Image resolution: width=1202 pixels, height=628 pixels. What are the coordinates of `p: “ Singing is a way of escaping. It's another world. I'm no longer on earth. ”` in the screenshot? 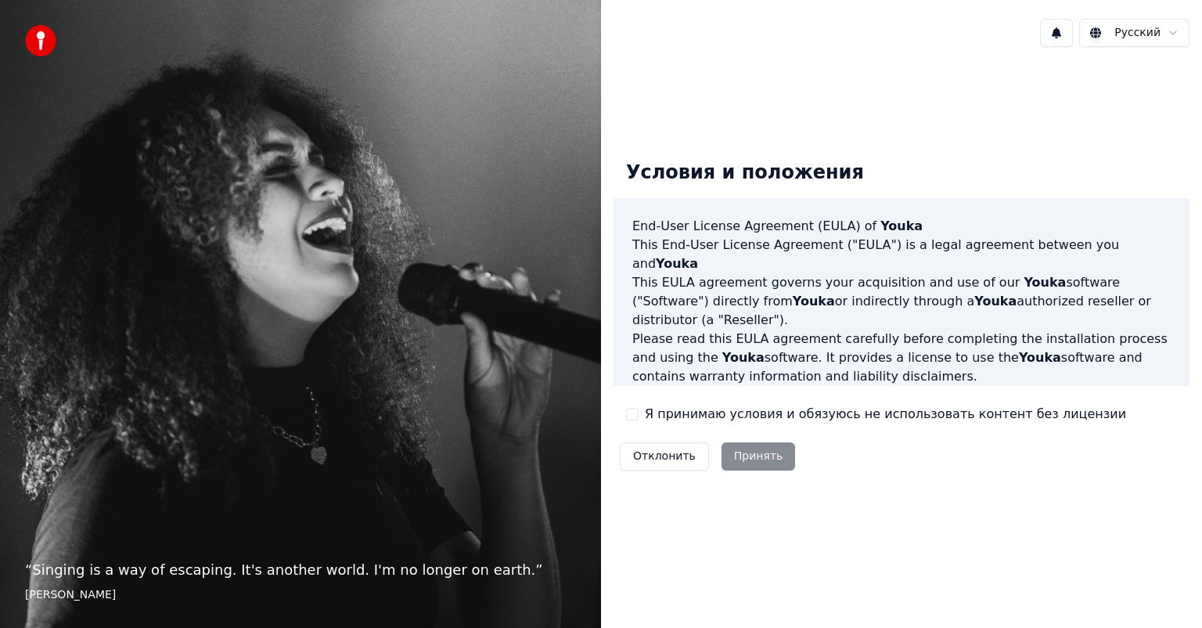 It's located at (301, 570).